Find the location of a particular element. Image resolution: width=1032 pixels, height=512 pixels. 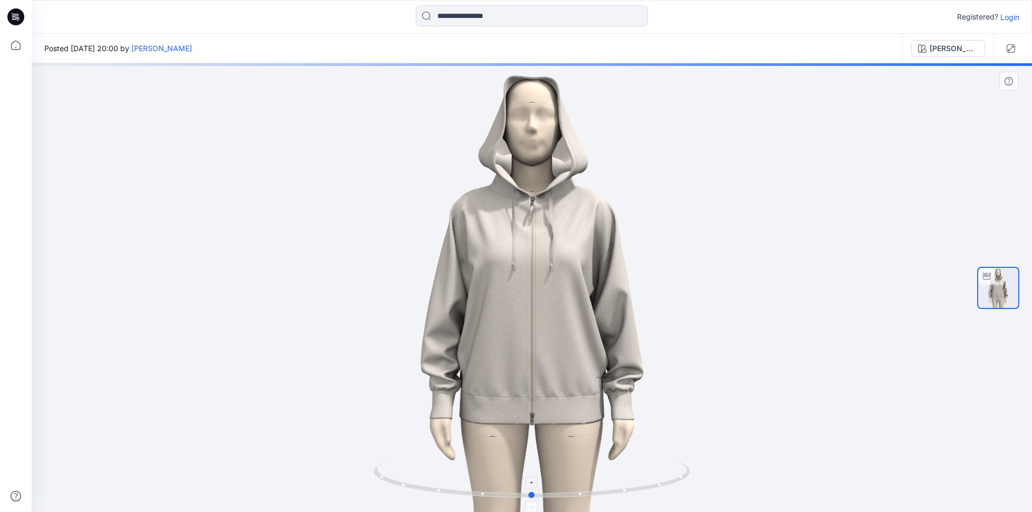

p: Registered? is located at coordinates (978, 17).